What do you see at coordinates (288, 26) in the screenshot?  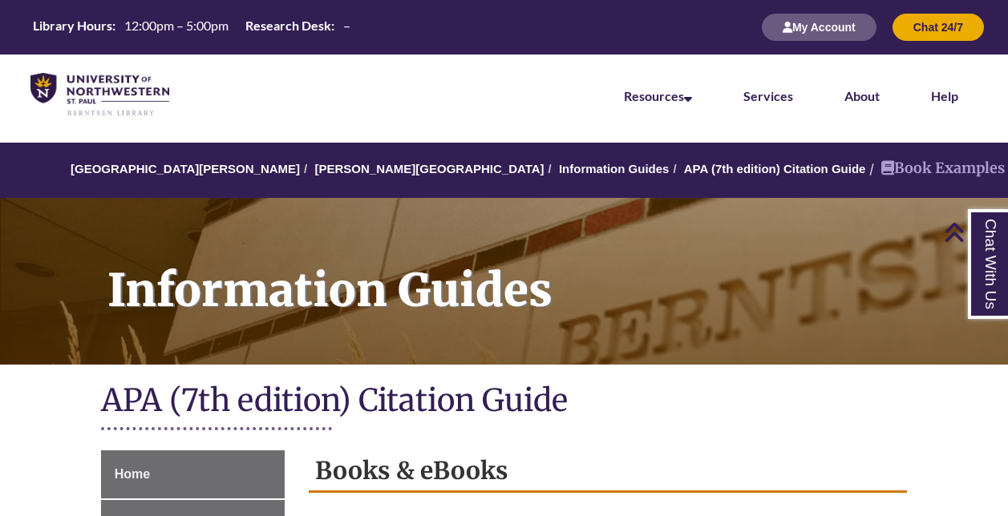 I see `th: Research Desk:` at bounding box center [288, 26].